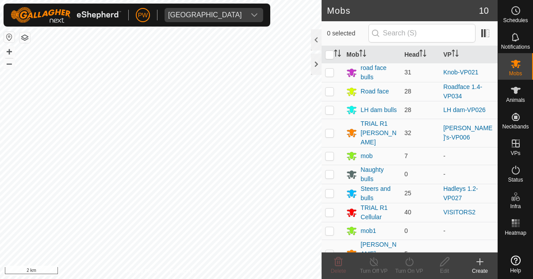  Describe the element at coordinates (379, 73) in the screenshot. I see `div: road face bulls` at that location.